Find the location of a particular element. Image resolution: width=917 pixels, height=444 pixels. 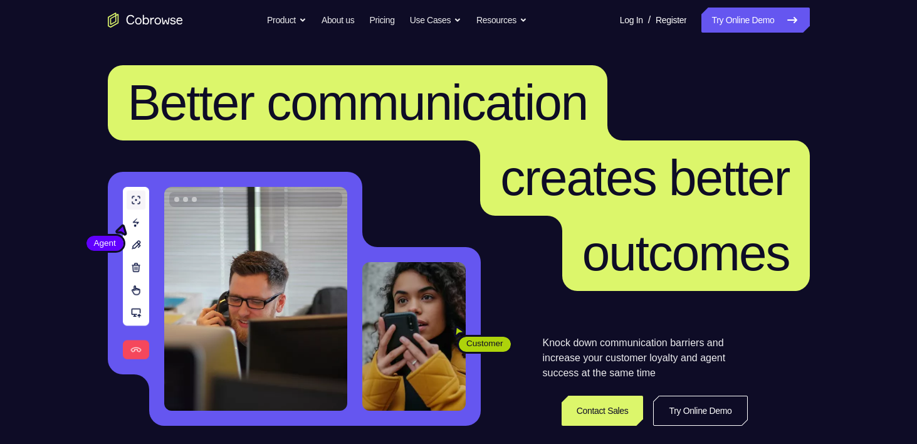

span: outcomes is located at coordinates (685, 253).